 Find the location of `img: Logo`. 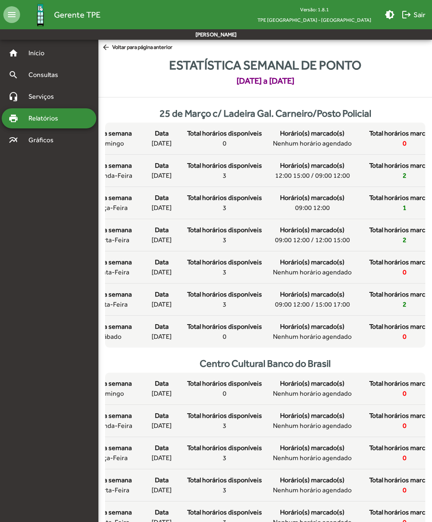

img: Logo is located at coordinates (40, 15).